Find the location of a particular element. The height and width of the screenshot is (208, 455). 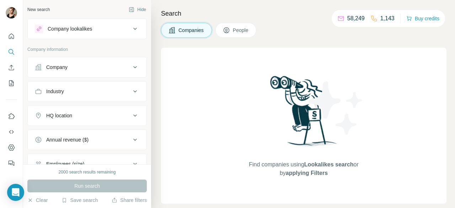

button: Share filters is located at coordinates (129, 200).